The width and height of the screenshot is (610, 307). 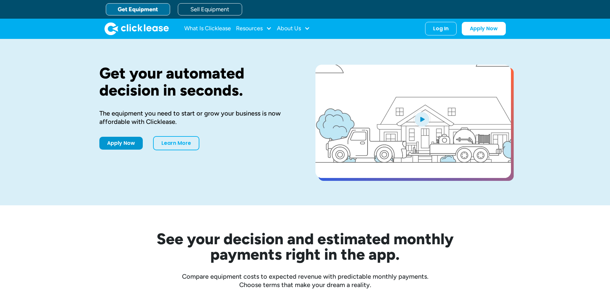 What do you see at coordinates (137, 29) in the screenshot?
I see `a: home` at bounding box center [137, 29].